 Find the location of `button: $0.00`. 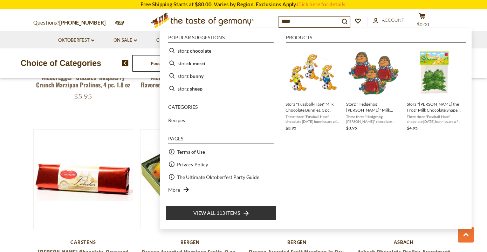

button: $0.00 is located at coordinates (422, 21).